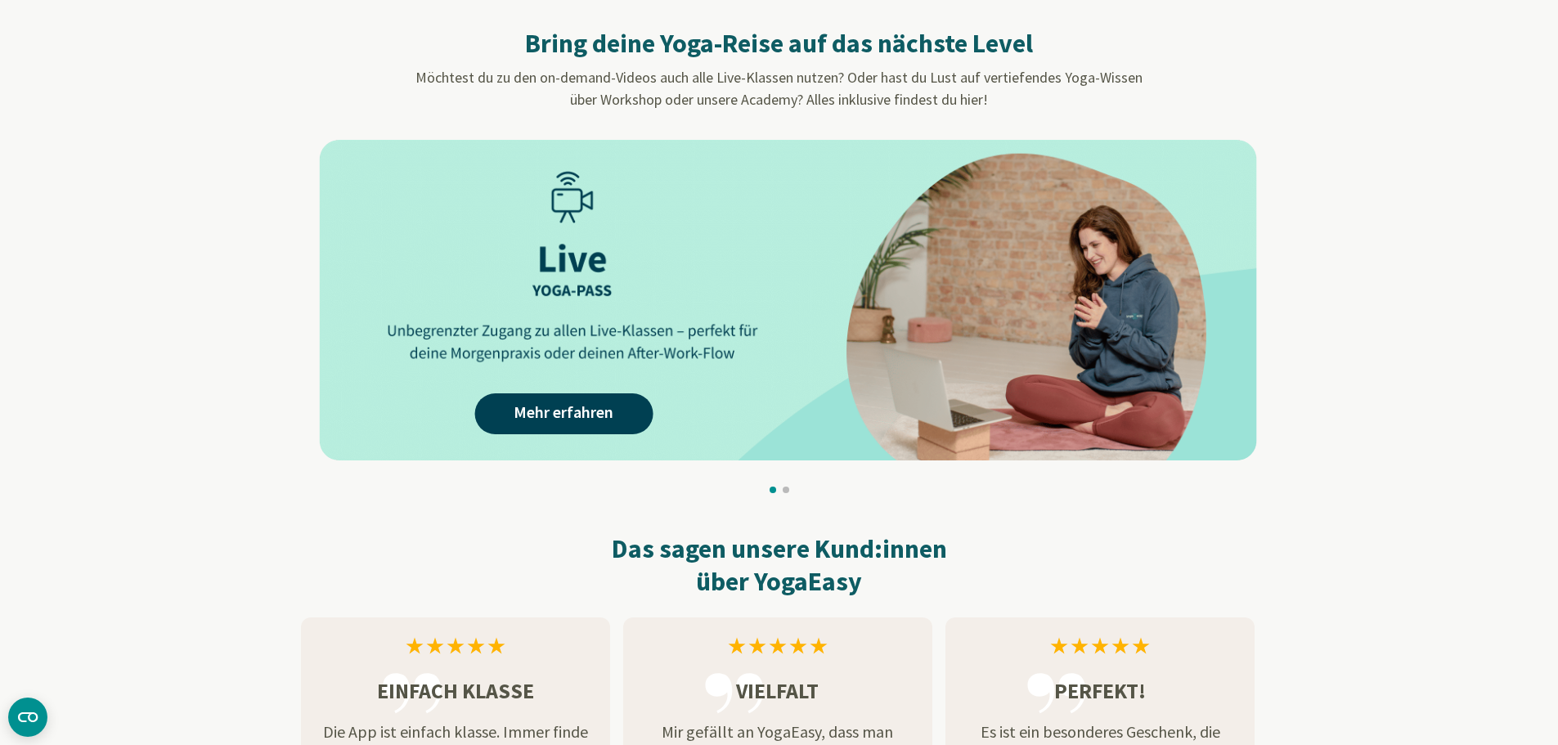 Image resolution: width=1558 pixels, height=745 pixels. Describe the element at coordinates (779, 43) in the screenshot. I see `h2: Bring deine Yoga-Reise auf das nächste Level` at that location.